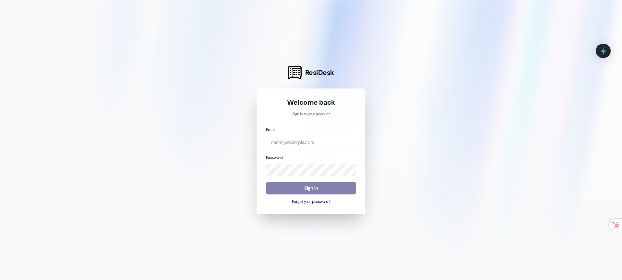 This screenshot has width=622, height=280. I want to click on p: Sign in to your account, so click(311, 114).